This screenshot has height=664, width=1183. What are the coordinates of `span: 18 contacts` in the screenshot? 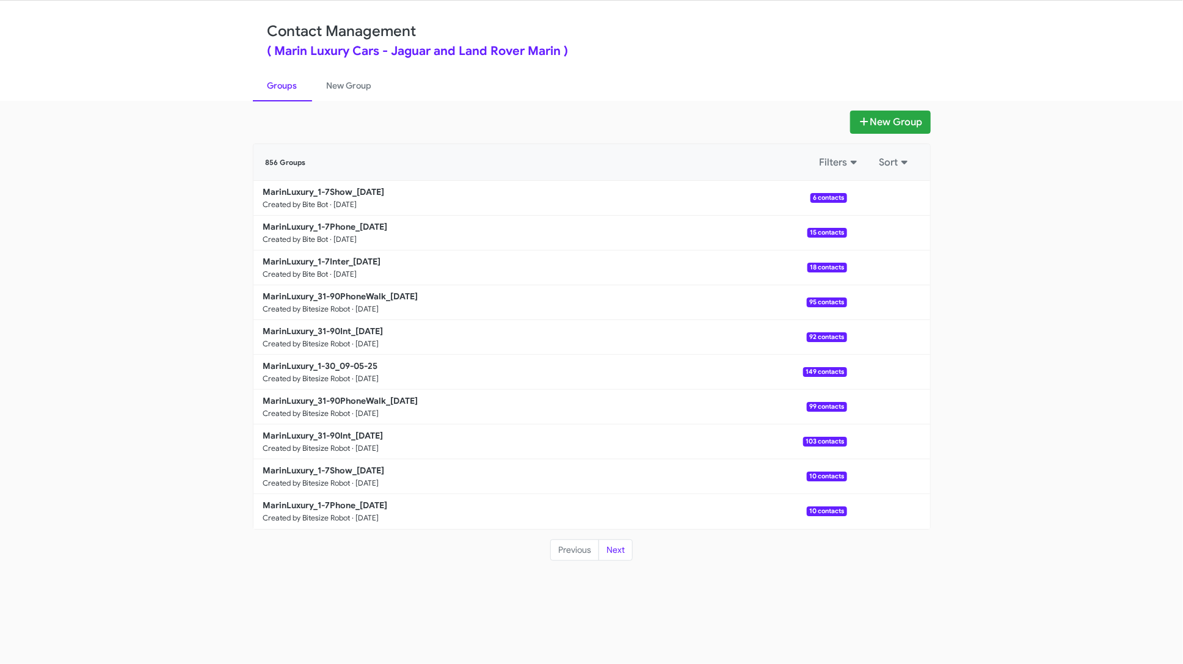 It's located at (827, 267).